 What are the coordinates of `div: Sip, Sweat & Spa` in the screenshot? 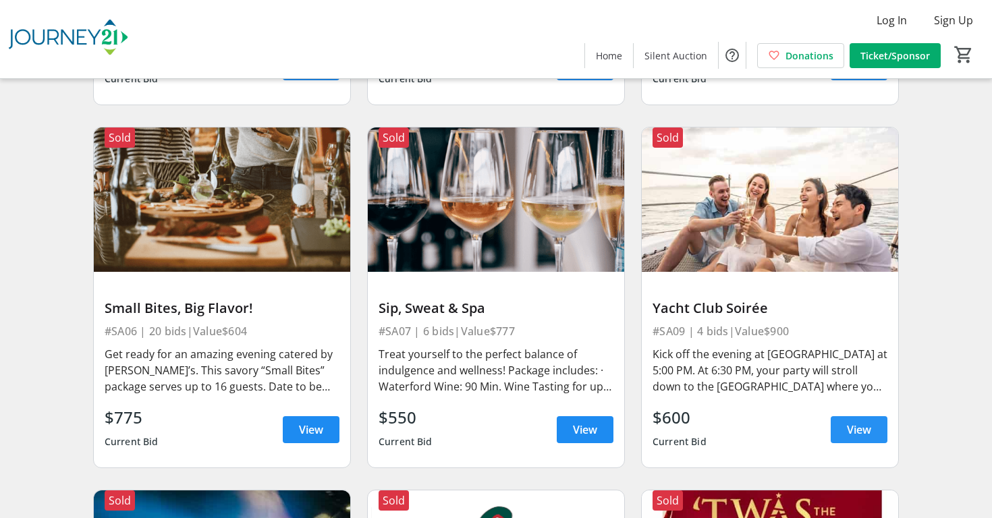 It's located at (496, 308).